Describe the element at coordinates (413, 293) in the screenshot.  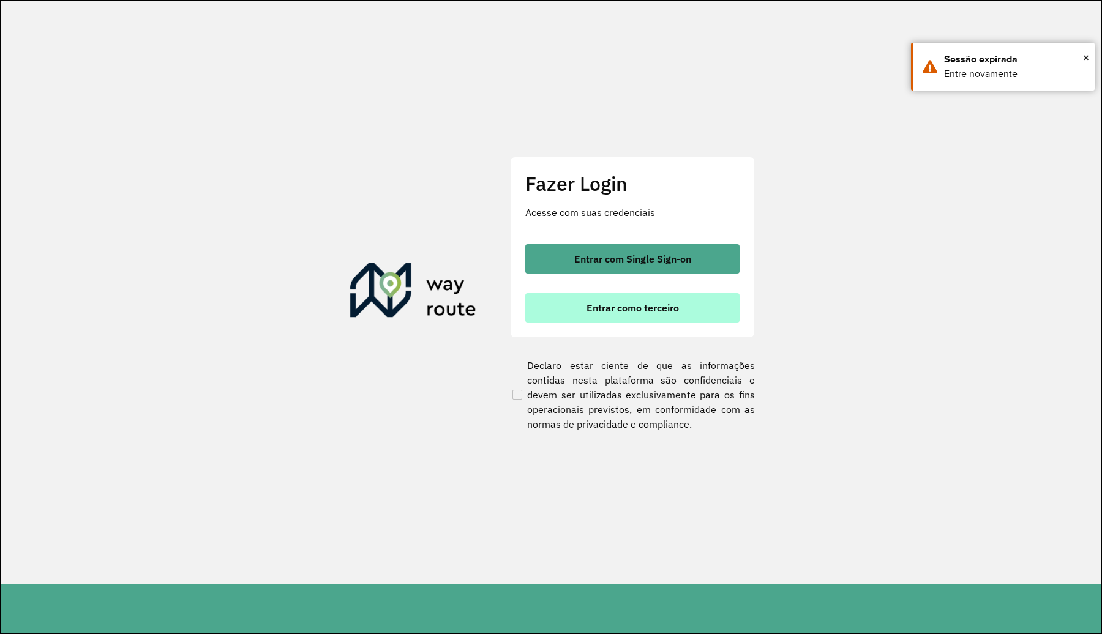
I see `img: Roteirizador AmbevTech` at that location.